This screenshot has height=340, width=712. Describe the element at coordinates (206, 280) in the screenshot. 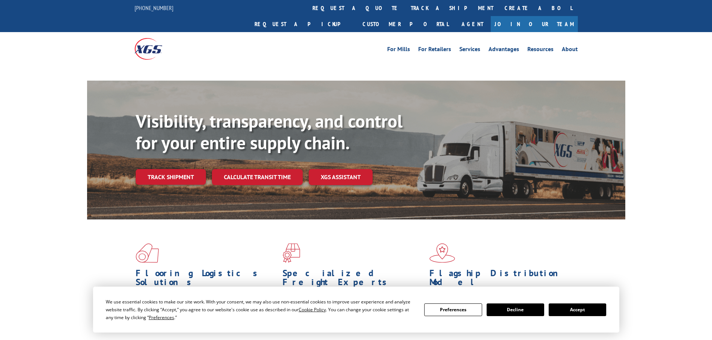

I see `h1: Flooring Logistics Solutions` at that location.